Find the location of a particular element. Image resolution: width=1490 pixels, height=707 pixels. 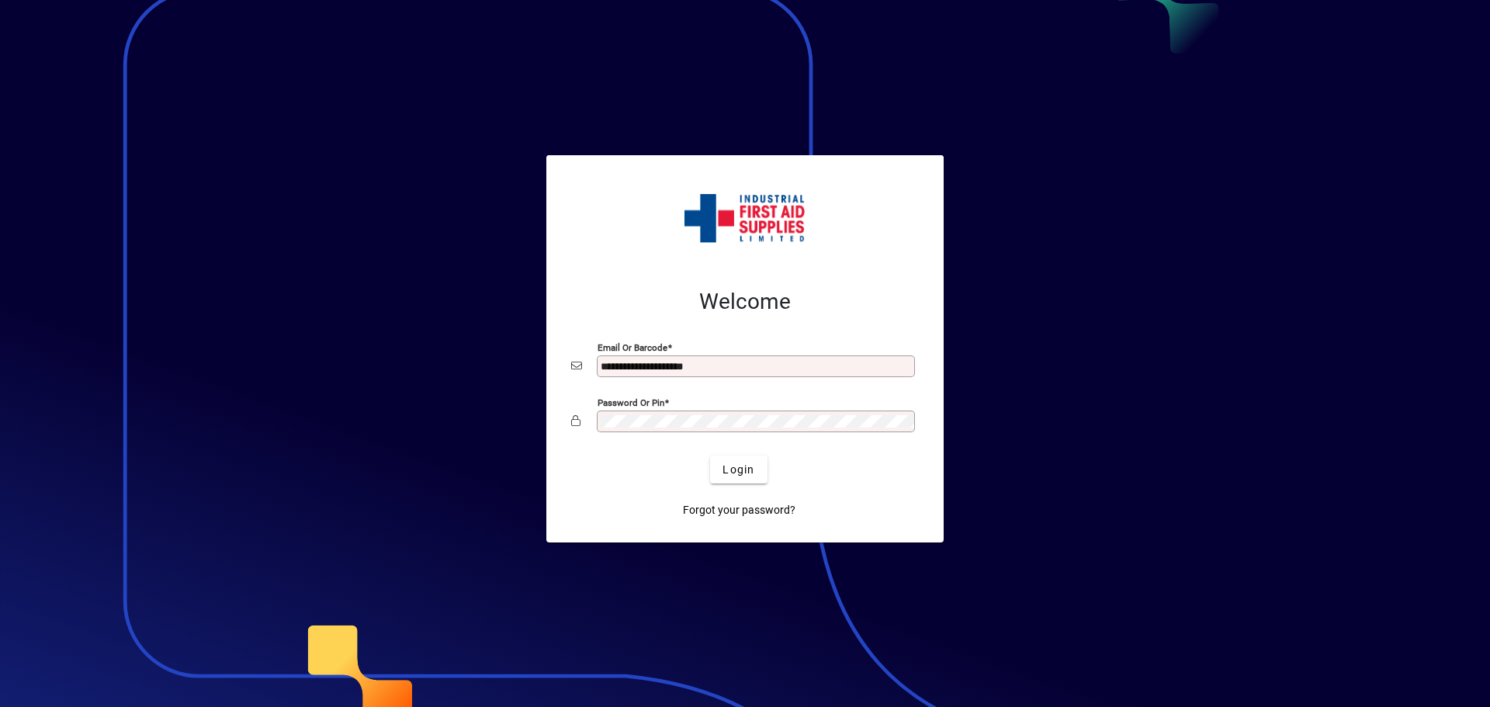

h2: Welcome is located at coordinates (745, 302).